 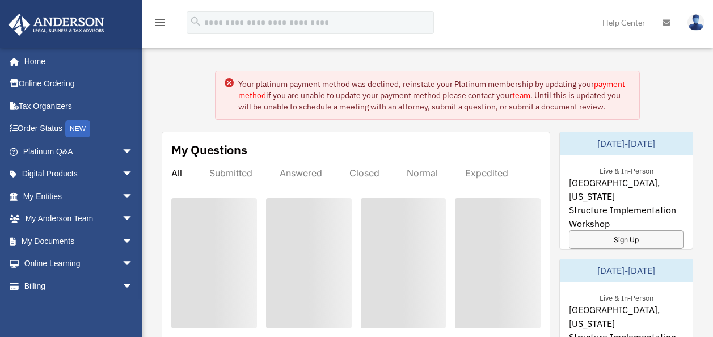 What do you see at coordinates (79, 196) in the screenshot?
I see `a: My Entitiesarrow_drop_down` at bounding box center [79, 196].